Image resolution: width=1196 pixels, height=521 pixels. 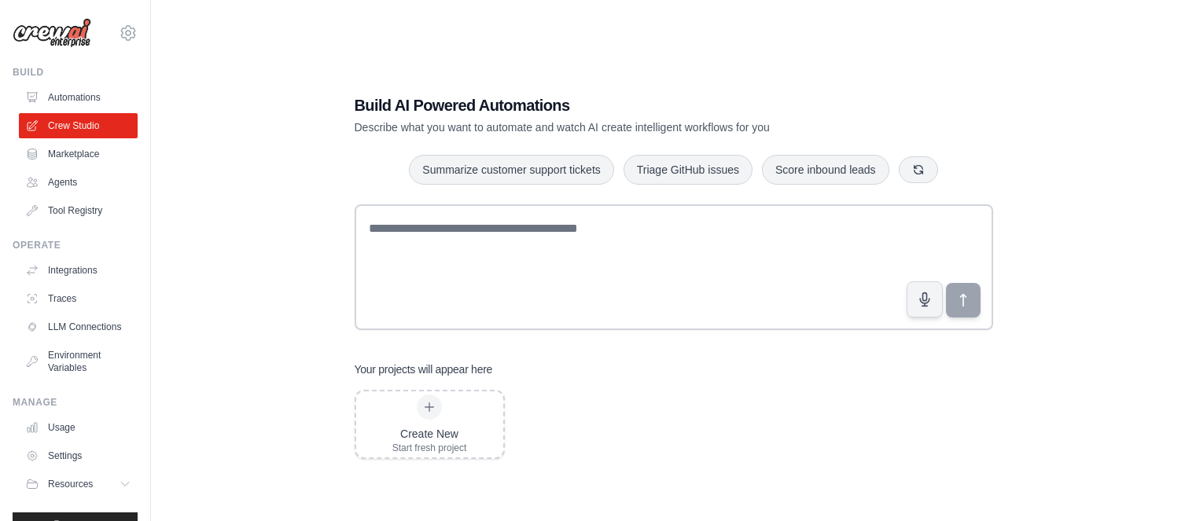 What do you see at coordinates (429, 448) in the screenshot?
I see `div: Start fresh project` at bounding box center [429, 448].